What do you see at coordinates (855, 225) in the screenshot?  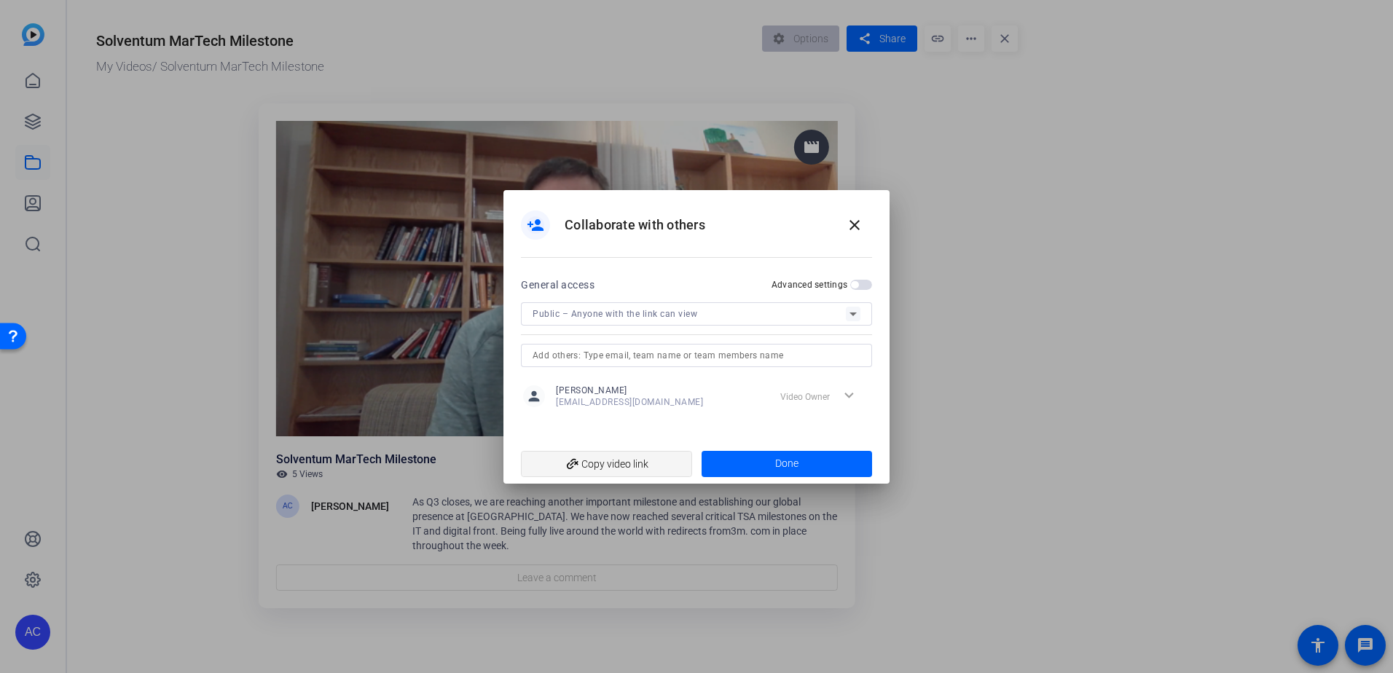 I see `mat-icon: close` at bounding box center [855, 225].